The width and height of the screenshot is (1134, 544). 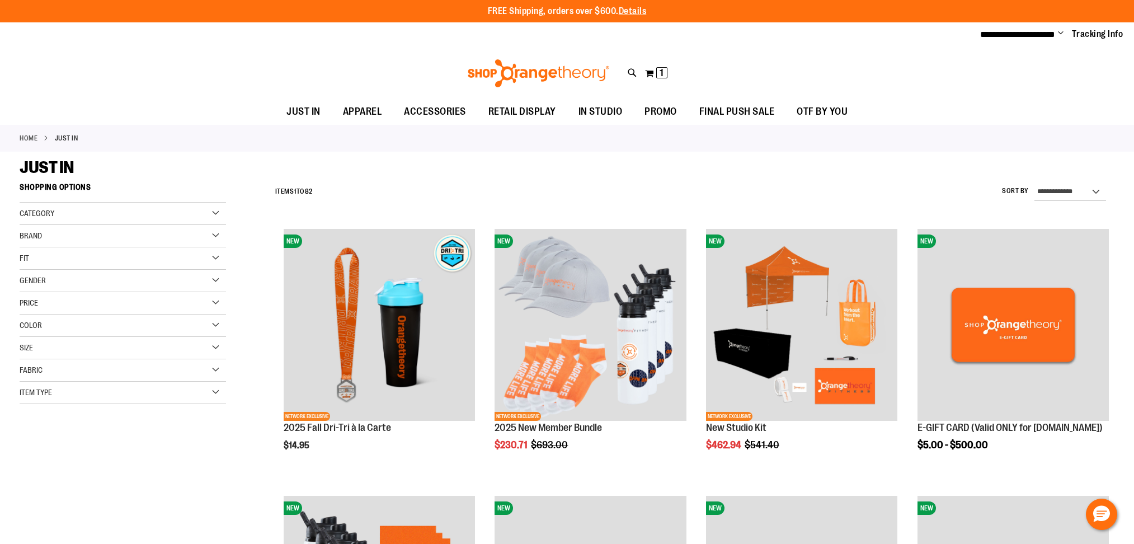 I want to click on span: Size, so click(x=26, y=347).